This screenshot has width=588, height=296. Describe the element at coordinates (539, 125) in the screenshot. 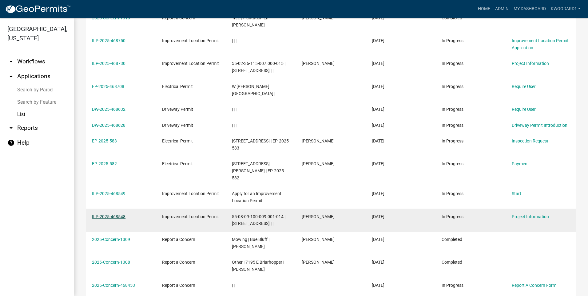

I see `a: Driveway Permit Introduction` at that location.